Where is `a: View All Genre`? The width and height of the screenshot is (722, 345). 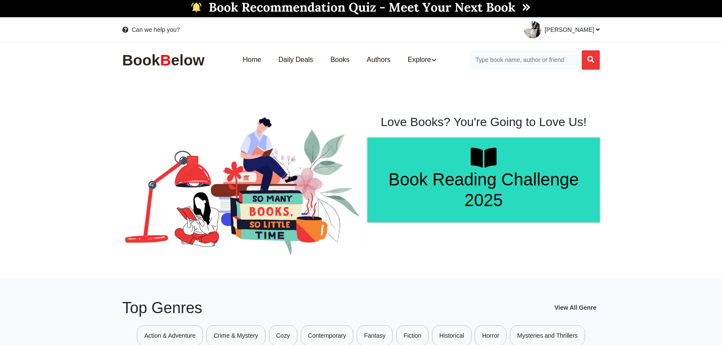
a: View All Genre is located at coordinates (577, 308).